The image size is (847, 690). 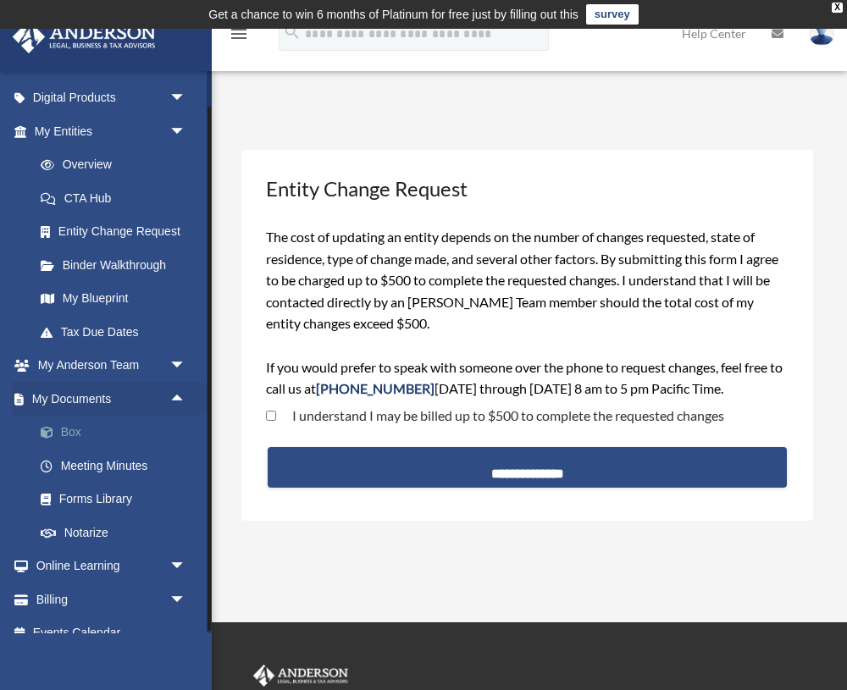 I want to click on span: arrow_drop_up, so click(x=186, y=399).